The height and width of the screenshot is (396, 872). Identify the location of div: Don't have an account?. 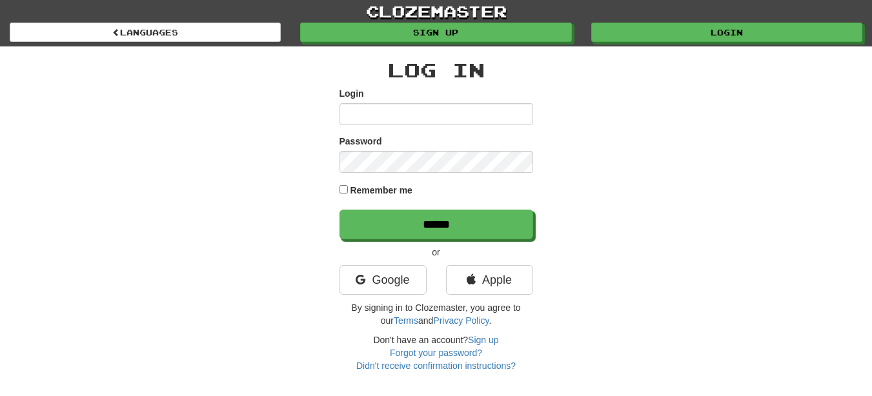
(436, 353).